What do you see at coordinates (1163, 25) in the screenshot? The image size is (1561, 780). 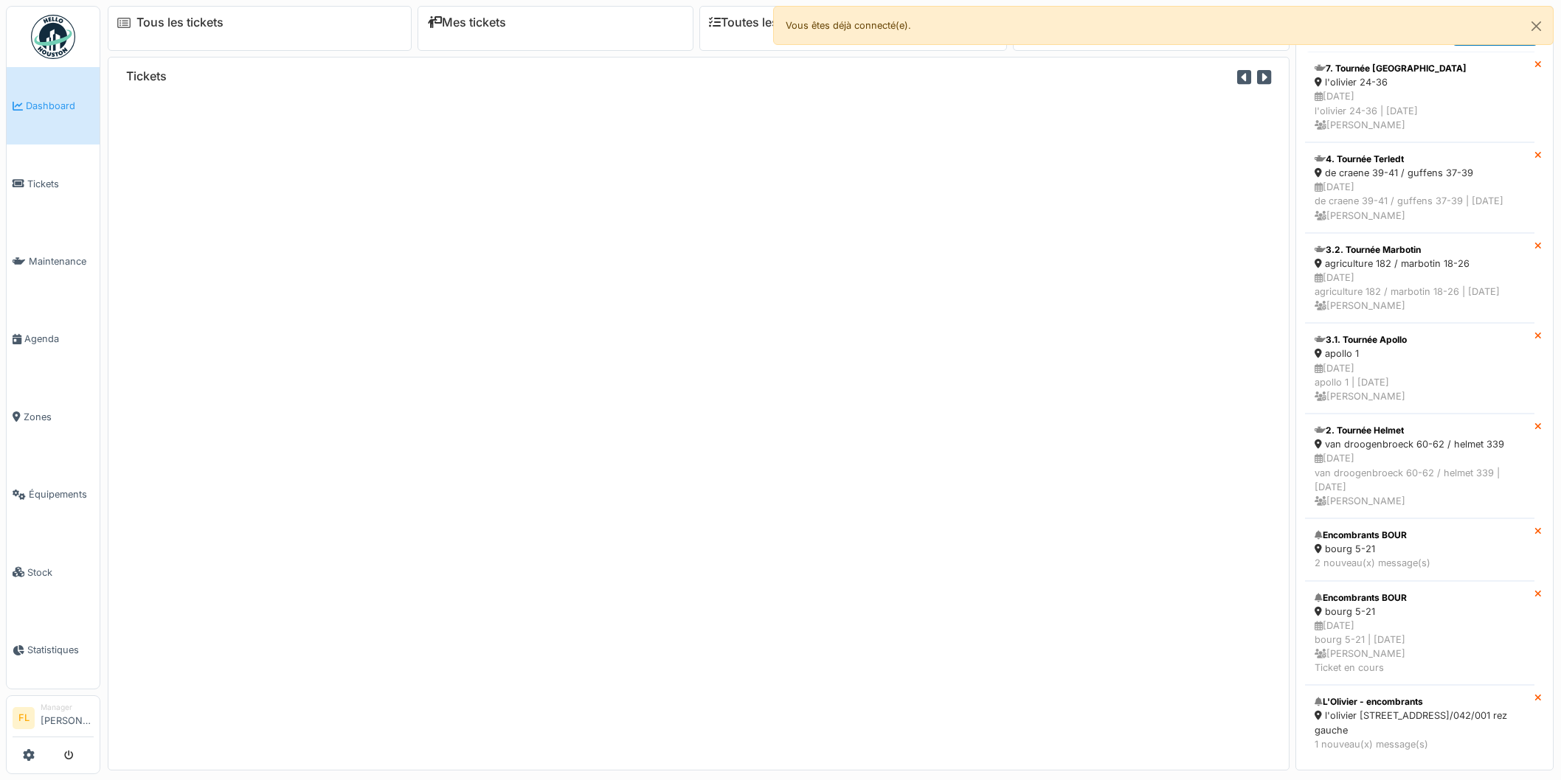 I see `div: Vous êtes déjà connecté(e).` at bounding box center [1163, 25].